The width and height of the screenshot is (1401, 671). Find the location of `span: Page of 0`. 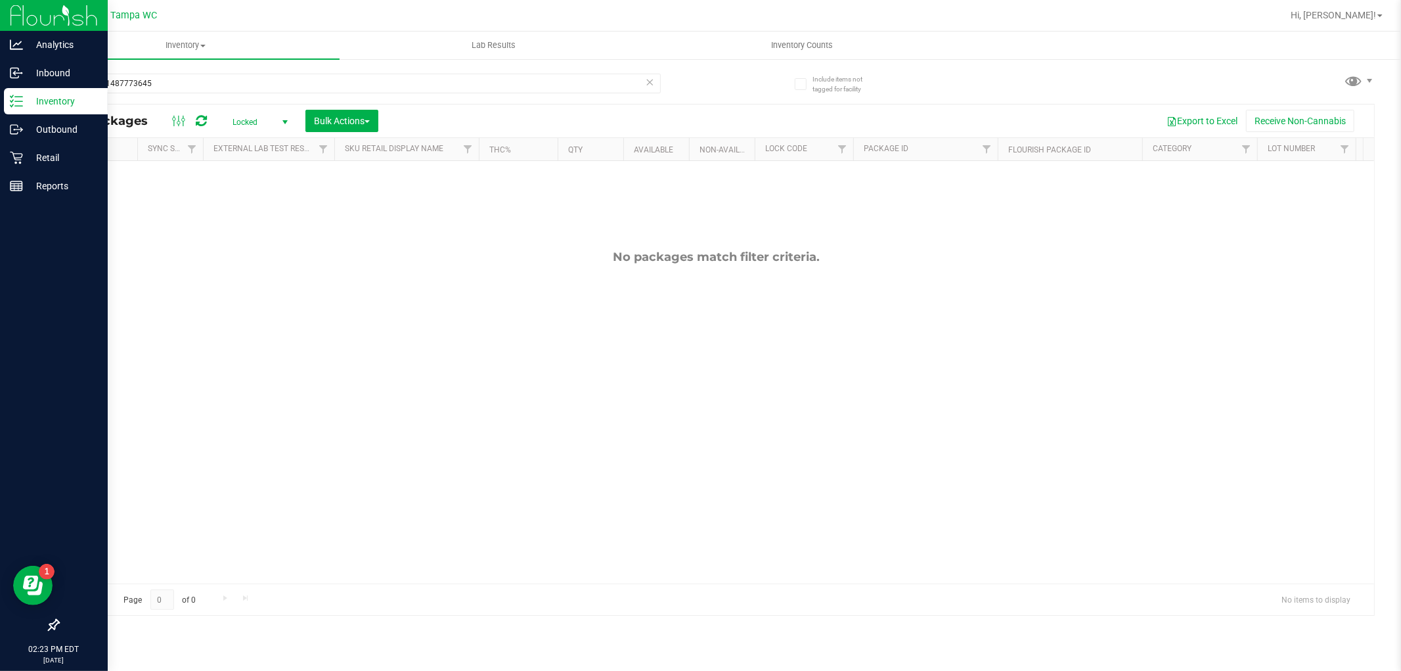

span: Page of 0 is located at coordinates (160, 599).